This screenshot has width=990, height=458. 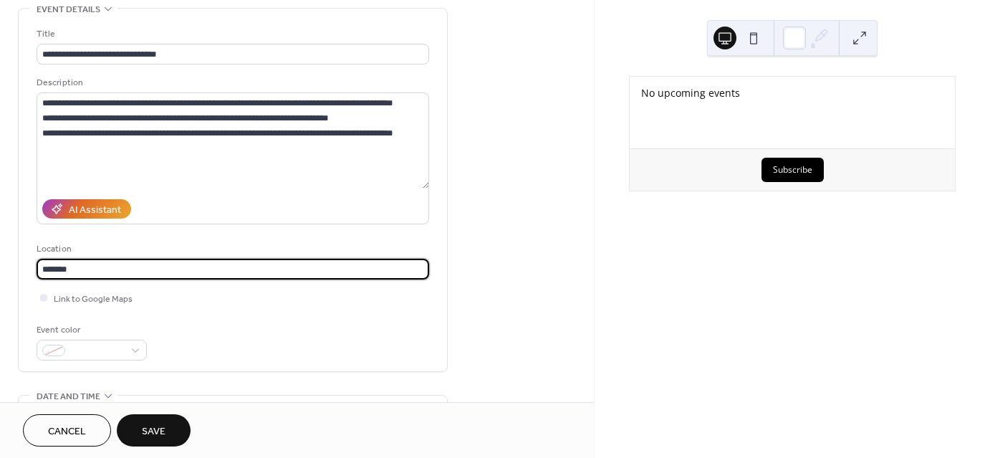 I want to click on div: Title, so click(x=231, y=34).